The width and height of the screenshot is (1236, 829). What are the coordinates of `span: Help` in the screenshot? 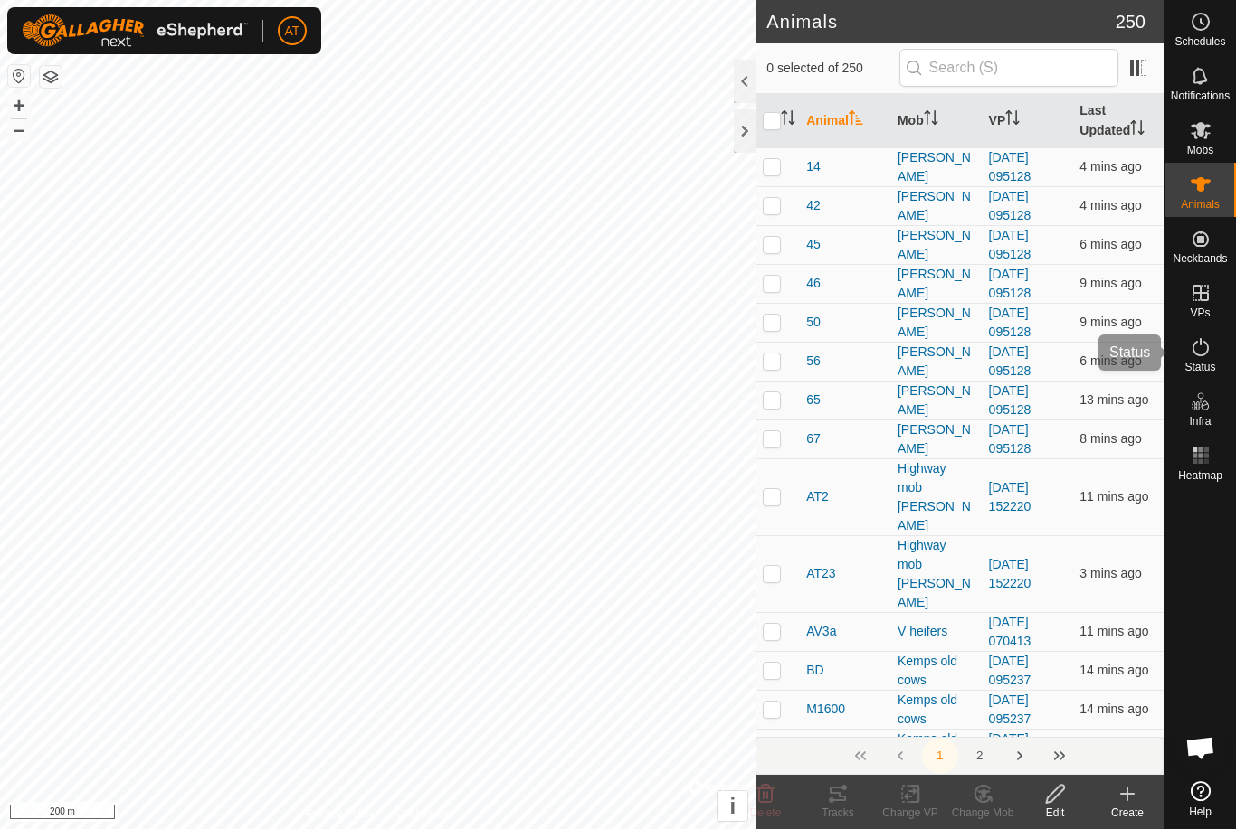 It's located at (1199, 812).